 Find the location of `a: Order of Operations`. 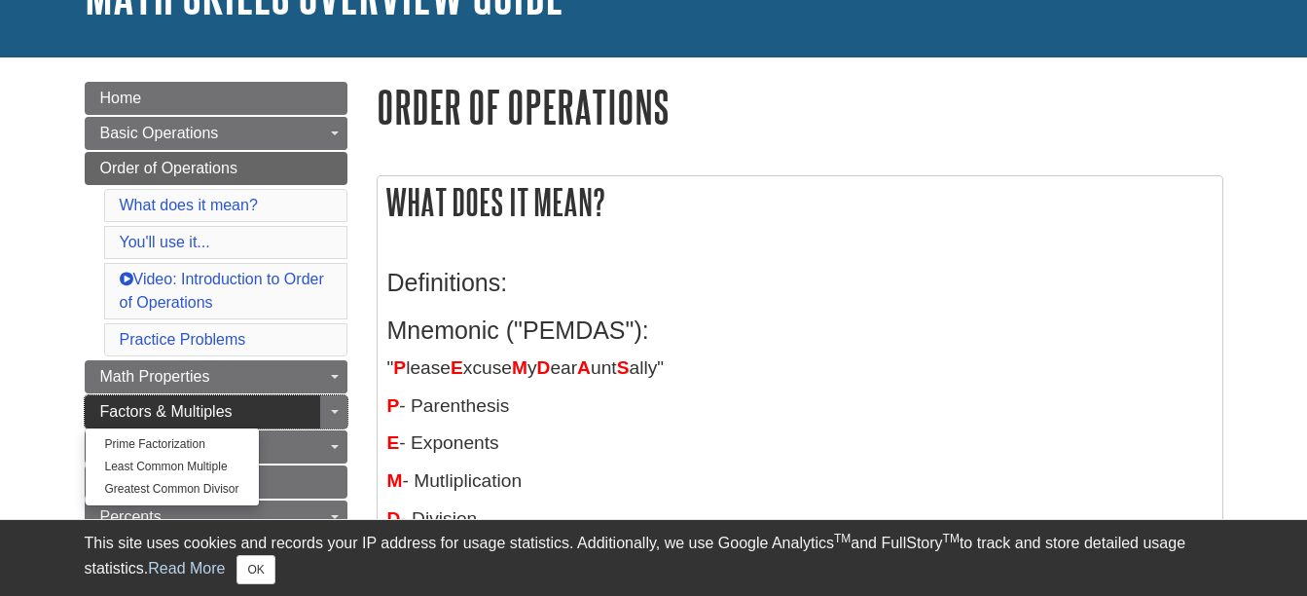

a: Order of Operations is located at coordinates (216, 168).